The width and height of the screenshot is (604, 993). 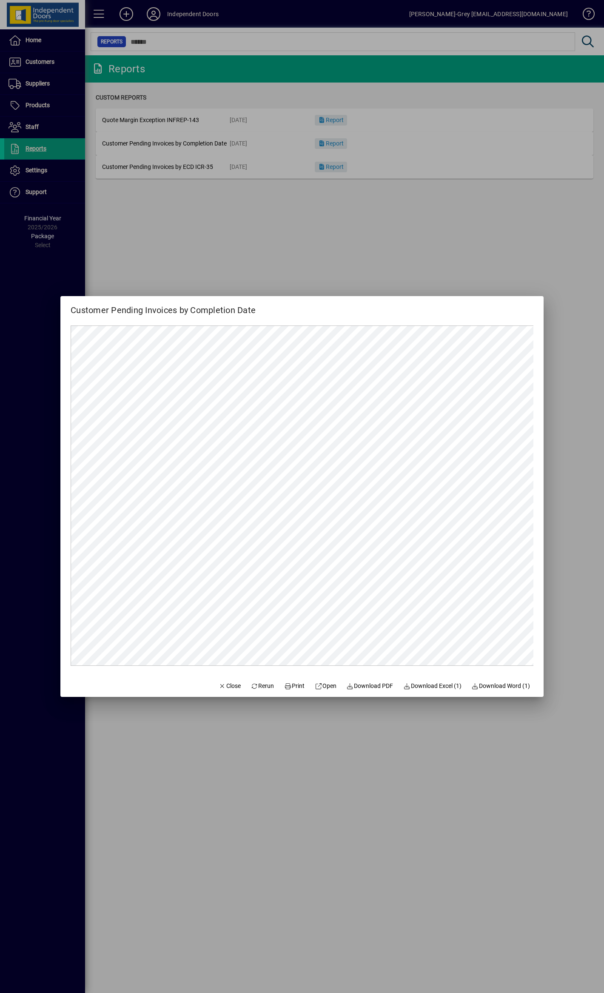 What do you see at coordinates (163, 306) in the screenshot?
I see `h2: Customer Pending Invoices by Completion Date` at bounding box center [163, 306].